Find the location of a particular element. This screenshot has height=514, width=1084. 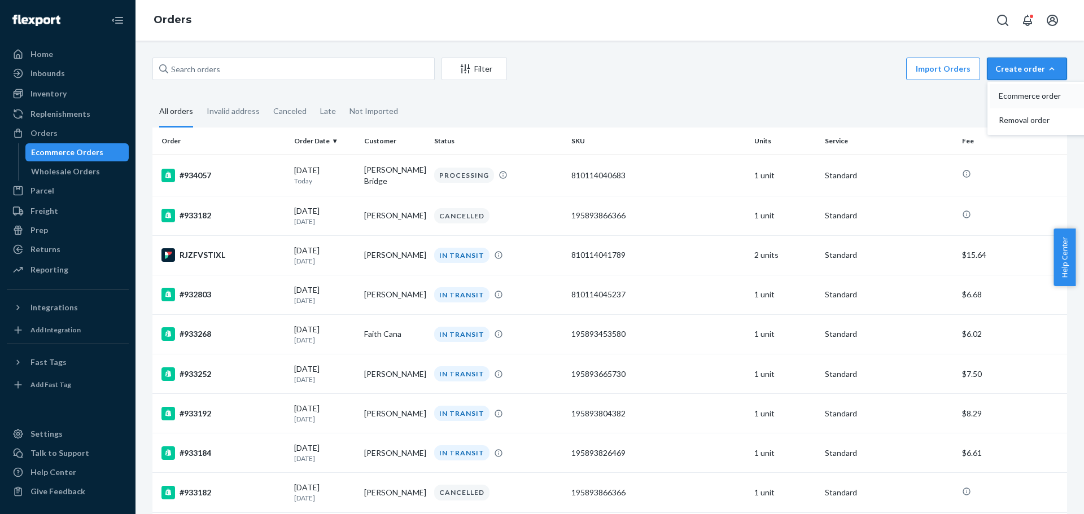

td: $6.61 is located at coordinates (1012, 453).